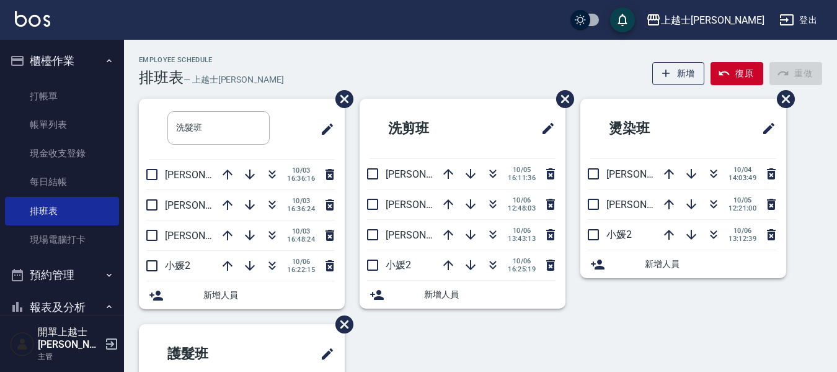  I want to click on button: 復原, so click(737, 73).